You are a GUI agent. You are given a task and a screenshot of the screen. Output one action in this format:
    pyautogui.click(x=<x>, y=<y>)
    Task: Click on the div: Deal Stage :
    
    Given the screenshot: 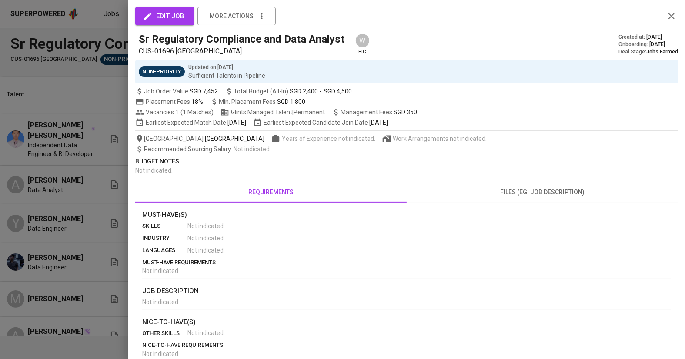 What is the action you would take?
    pyautogui.click(x=648, y=52)
    